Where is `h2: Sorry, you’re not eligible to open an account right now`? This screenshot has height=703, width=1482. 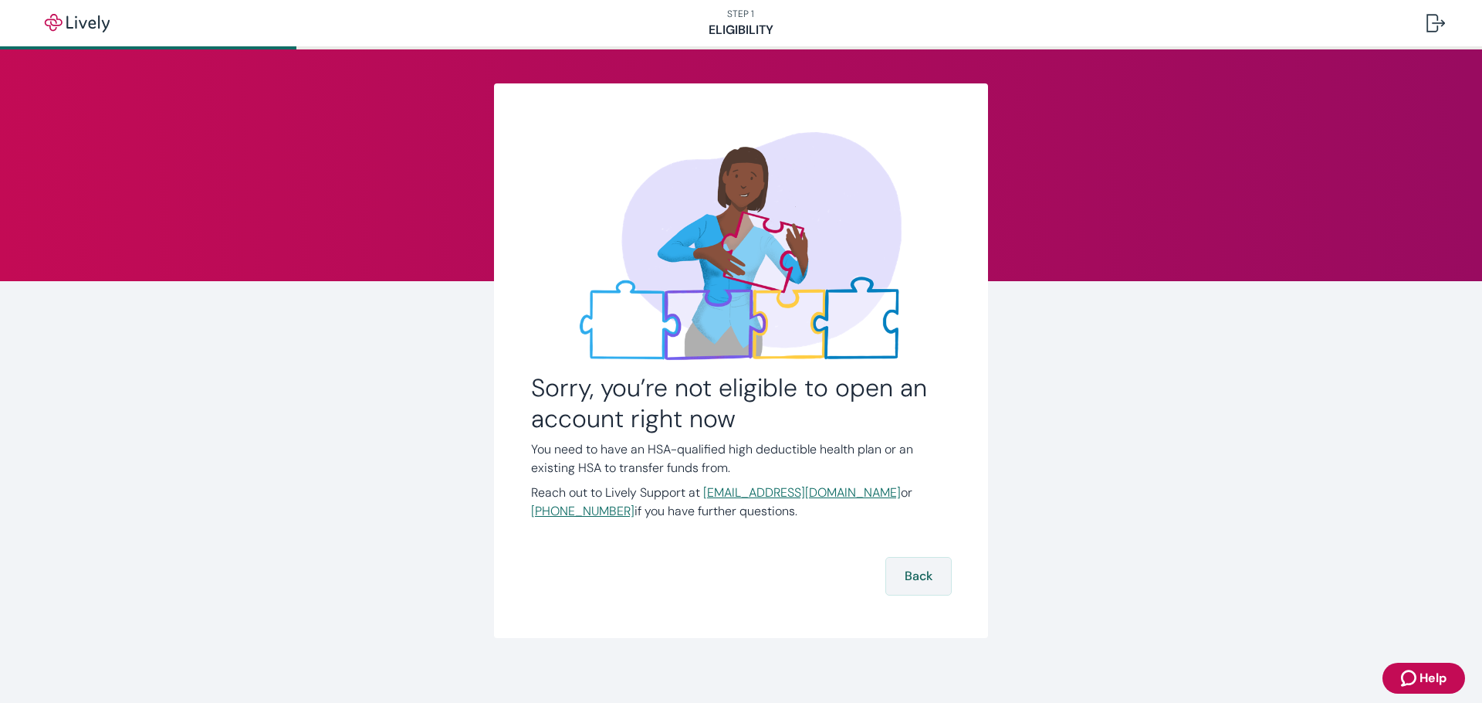
h2: Sorry, you’re not eligible to open an account right now is located at coordinates (741, 403).